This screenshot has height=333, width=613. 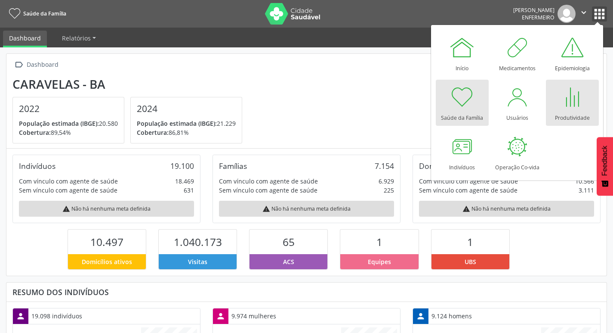 What do you see at coordinates (182, 166) in the screenshot?
I see `div: 19.100` at bounding box center [182, 166].